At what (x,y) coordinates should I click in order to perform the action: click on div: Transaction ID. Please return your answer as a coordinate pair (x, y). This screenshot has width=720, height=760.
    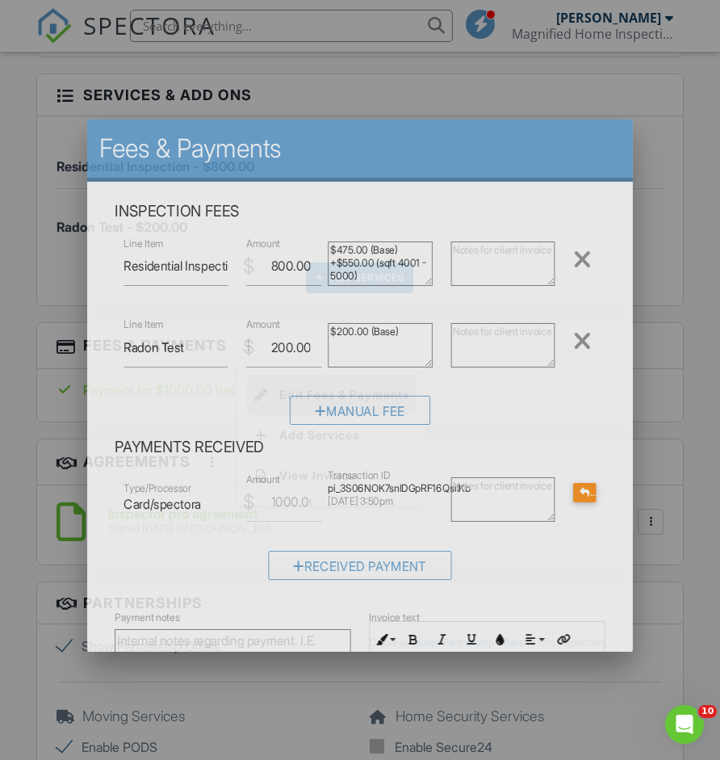
    Looking at the image, I should click on (380, 475).